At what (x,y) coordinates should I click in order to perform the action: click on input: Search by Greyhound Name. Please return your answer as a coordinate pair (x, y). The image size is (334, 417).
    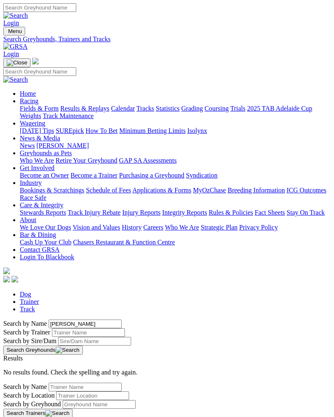
    Looking at the image, I should click on (99, 404).